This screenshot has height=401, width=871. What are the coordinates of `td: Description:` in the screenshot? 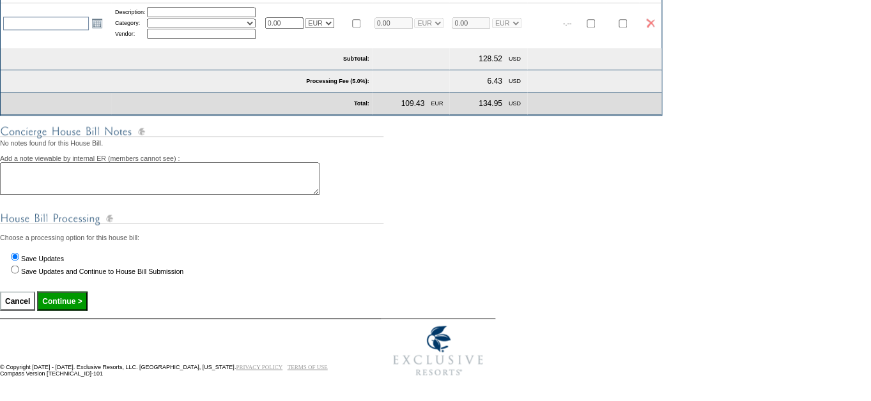 It's located at (130, 12).